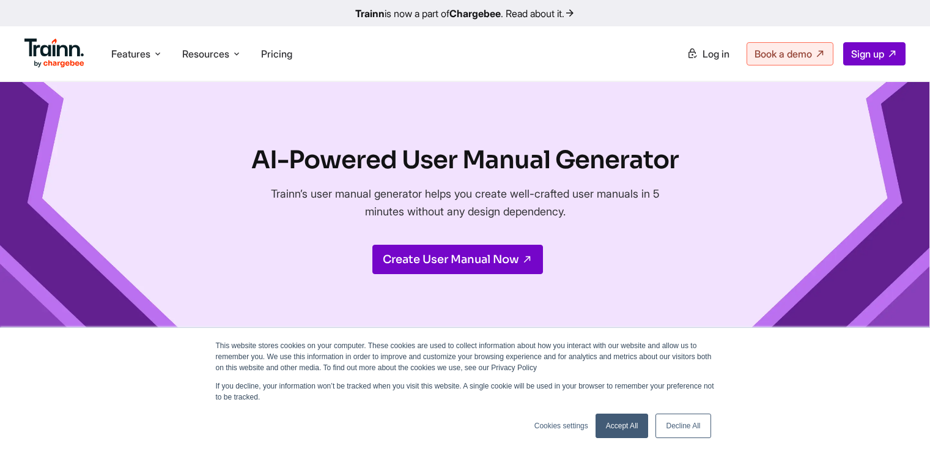  What do you see at coordinates (683, 426) in the screenshot?
I see `a: Decline All` at bounding box center [683, 426].